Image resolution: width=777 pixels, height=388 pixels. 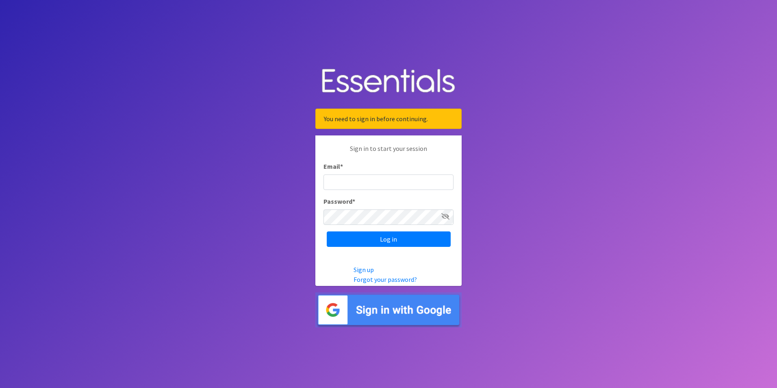 What do you see at coordinates (389, 152) in the screenshot?
I see `p: Sign in to start your session` at bounding box center [389, 152].